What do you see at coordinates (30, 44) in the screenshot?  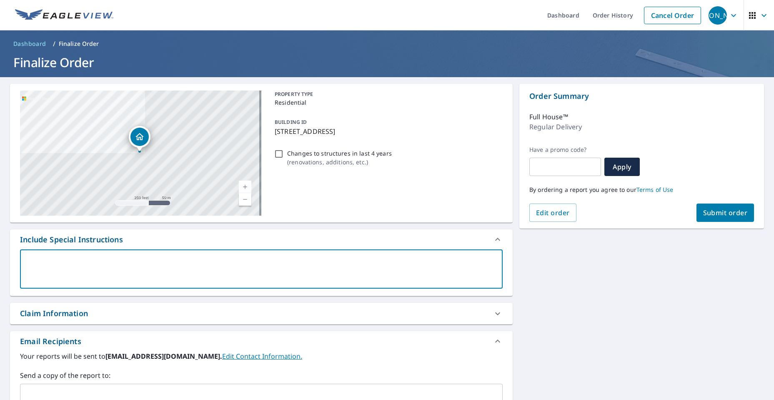 I see `span: Dashboard` at bounding box center [30, 44].